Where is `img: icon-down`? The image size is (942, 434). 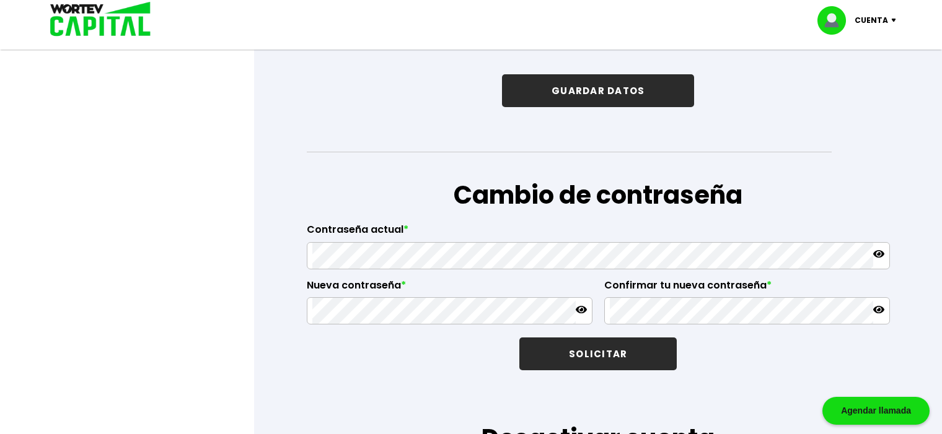 img: icon-down is located at coordinates (896, 20).